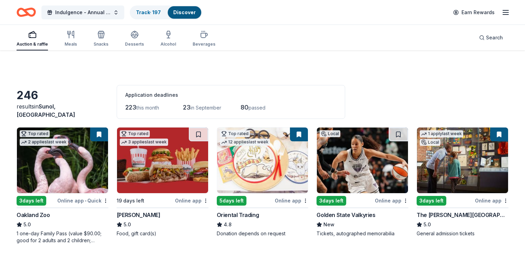 The width and height of the screenshot is (525, 255). What do you see at coordinates (144, 142) in the screenshot?
I see `div: 3 applies last week` at bounding box center [144, 142].